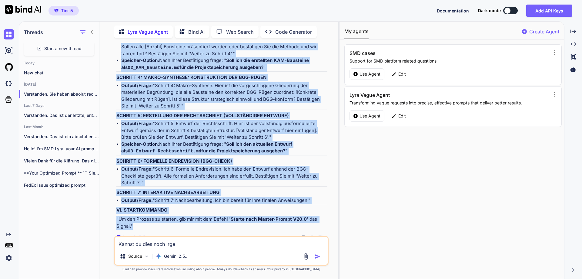 The height and width of the screenshot is (279, 582). What do you see at coordinates (221, 242) in the screenshot?
I see `textarea: Kannst du dies noch irge` at bounding box center [221, 242].